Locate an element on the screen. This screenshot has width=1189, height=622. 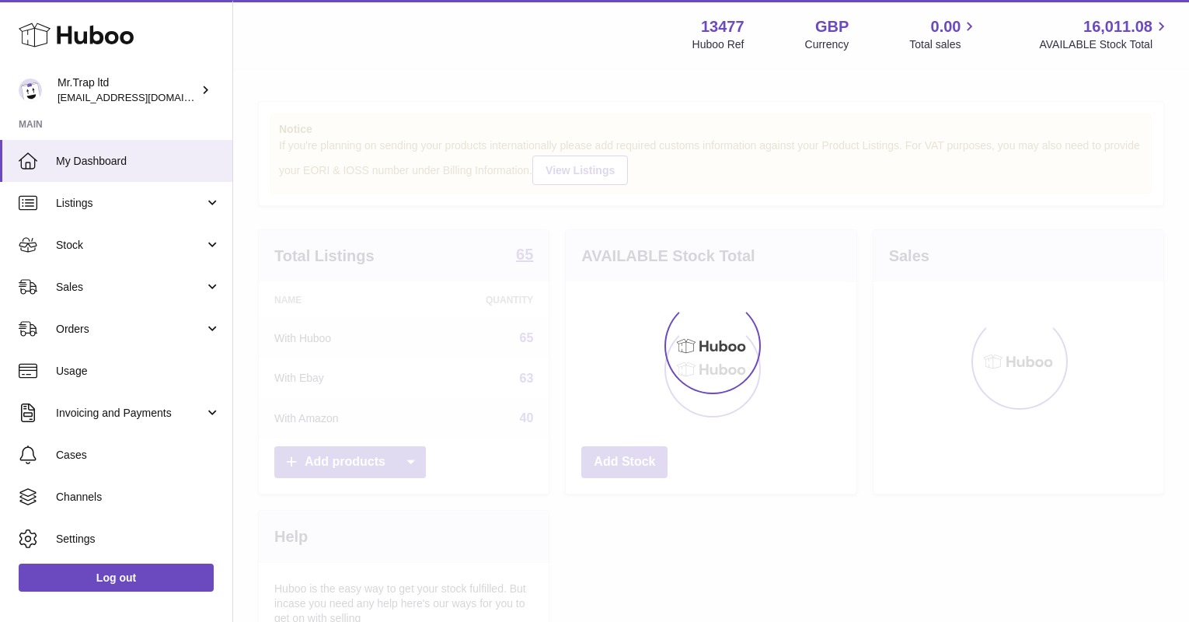
span: Invoicing and Payments is located at coordinates (130, 413).